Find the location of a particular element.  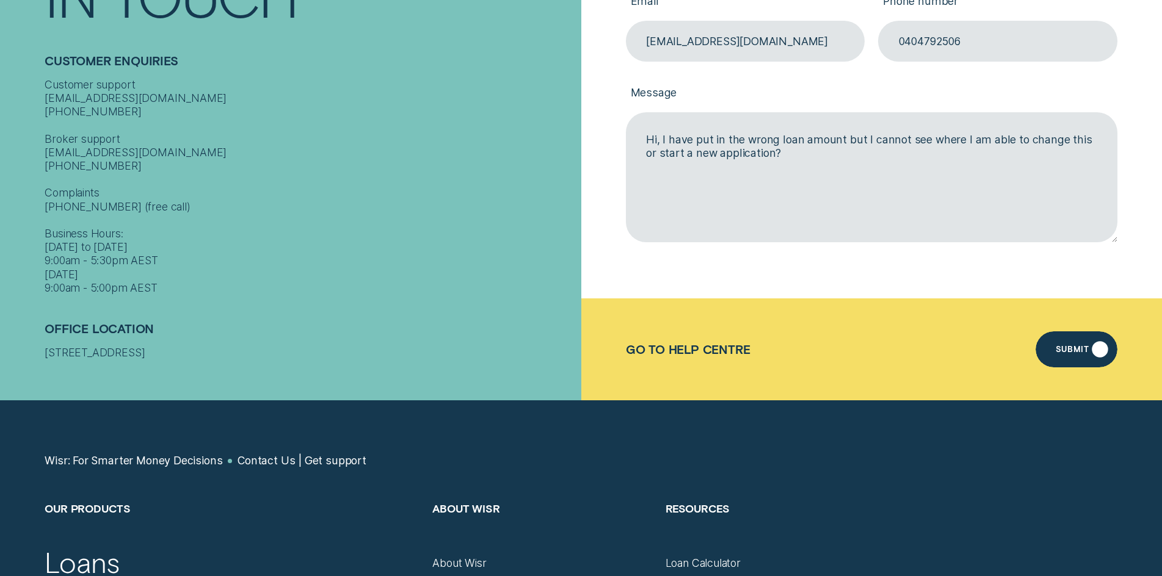

a: Contact Us | Get support is located at coordinates (302, 461).